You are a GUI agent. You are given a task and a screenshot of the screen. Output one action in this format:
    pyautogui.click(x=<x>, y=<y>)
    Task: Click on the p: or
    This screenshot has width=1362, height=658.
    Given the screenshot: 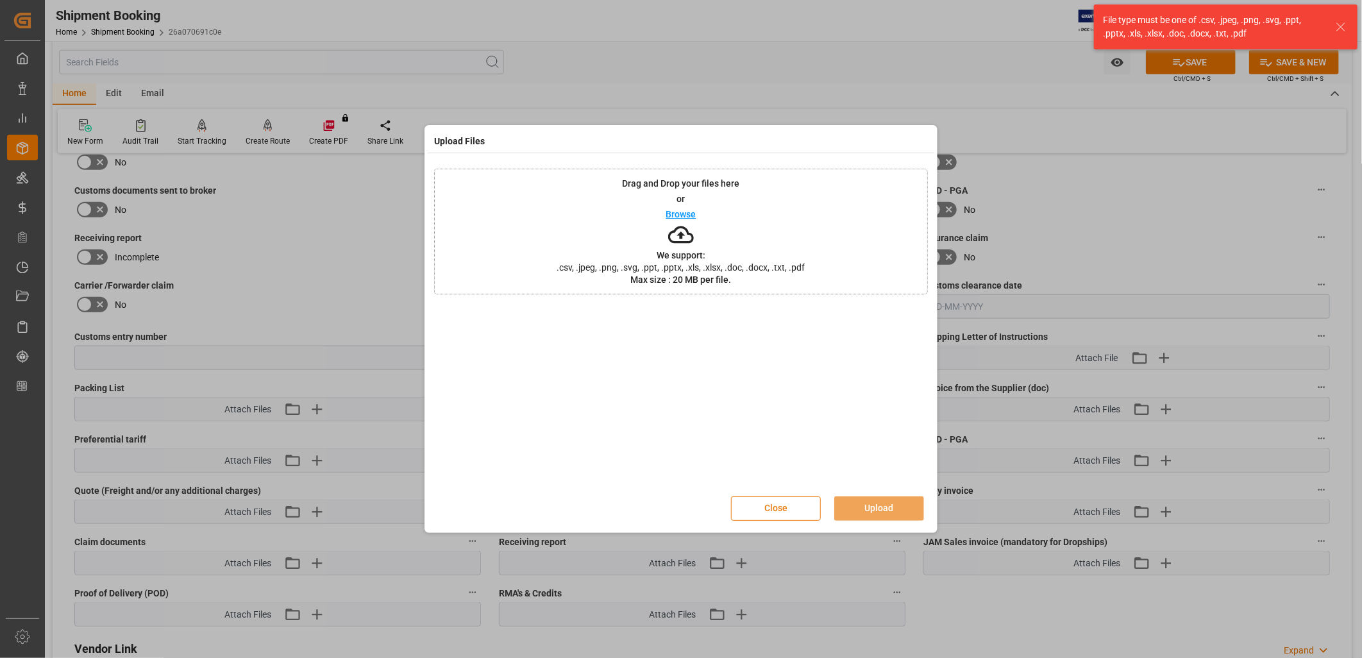 What is the action you would take?
    pyautogui.click(x=681, y=199)
    